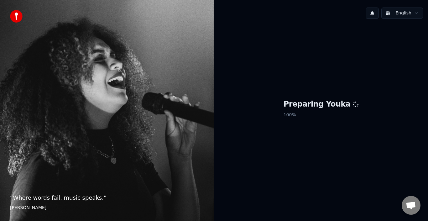  I want to click on p: 100 %, so click(321, 115).